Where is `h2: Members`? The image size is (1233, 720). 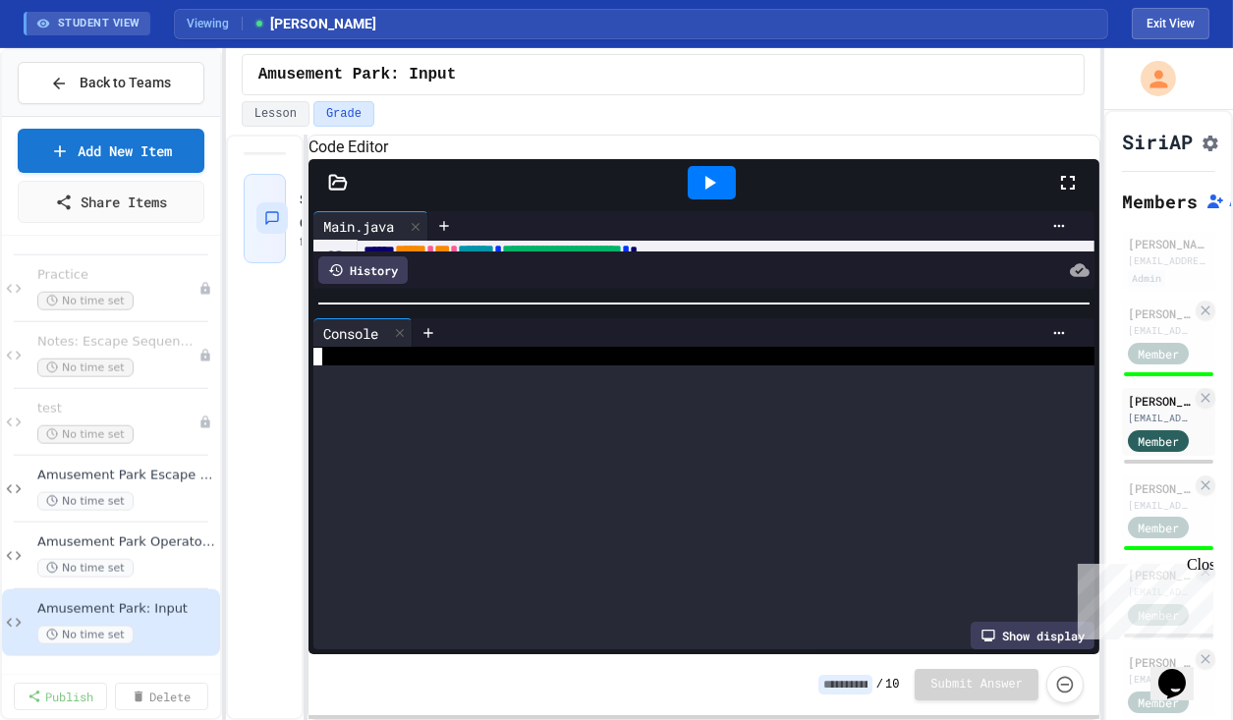 h2: Members is located at coordinates (1160, 201).